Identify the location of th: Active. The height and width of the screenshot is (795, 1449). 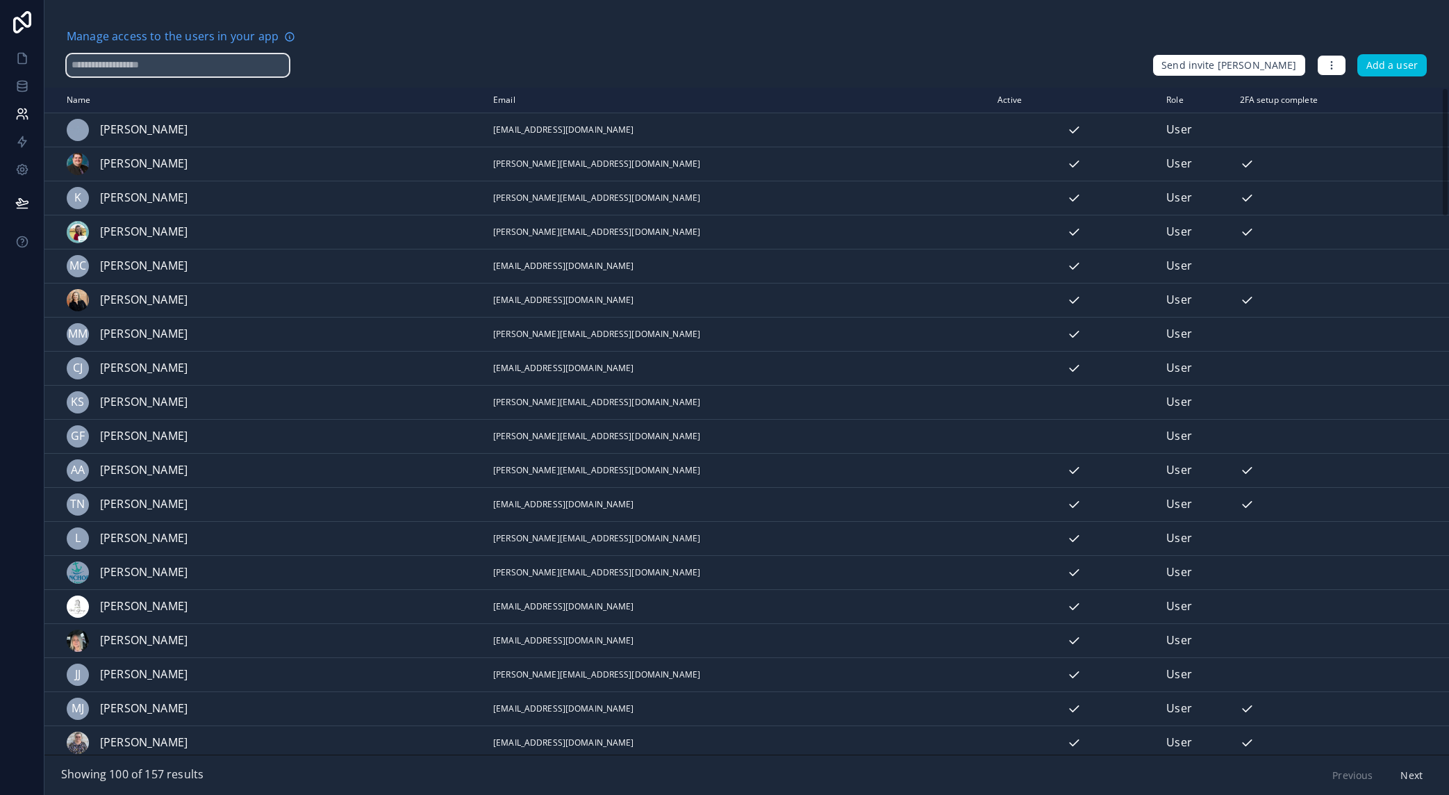
(1074, 100).